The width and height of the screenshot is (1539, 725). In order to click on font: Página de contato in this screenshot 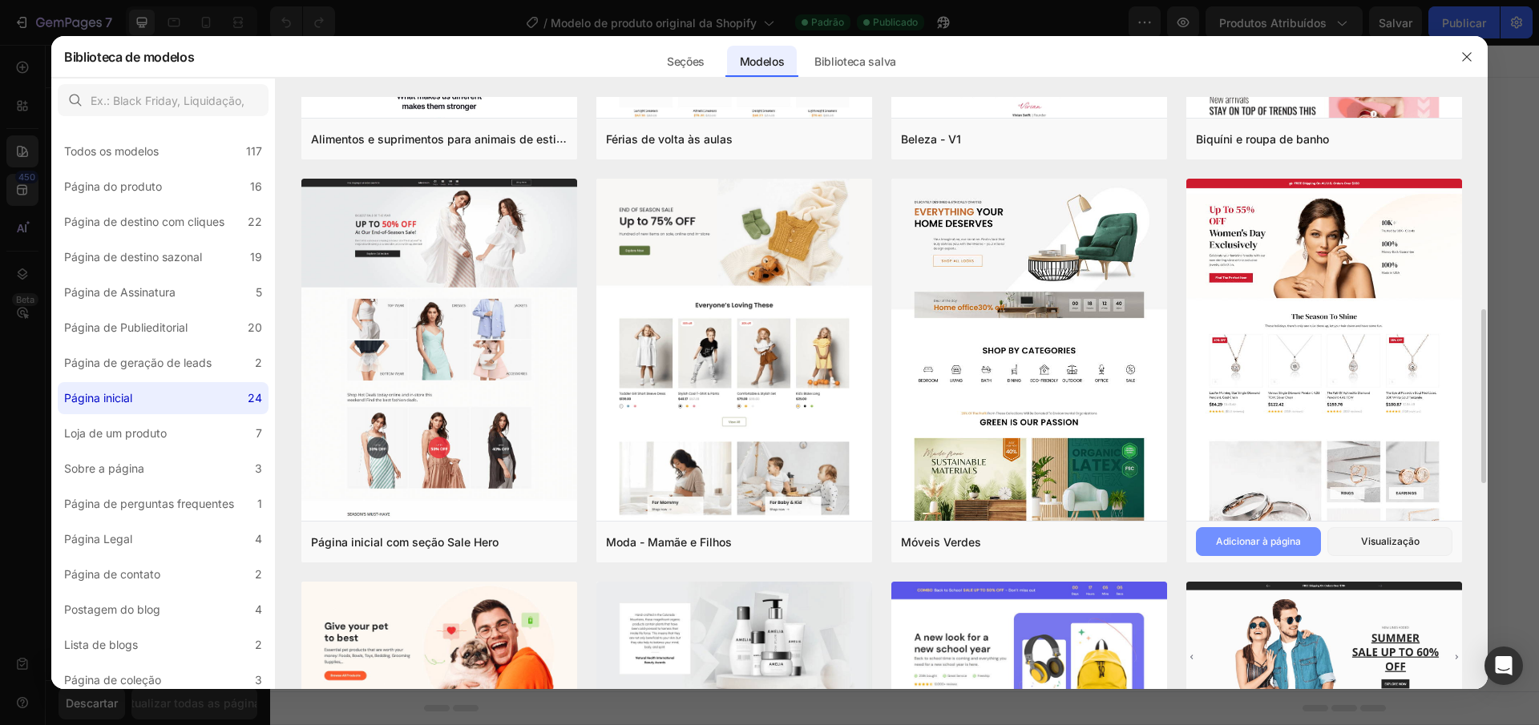, I will do `click(112, 574)`.